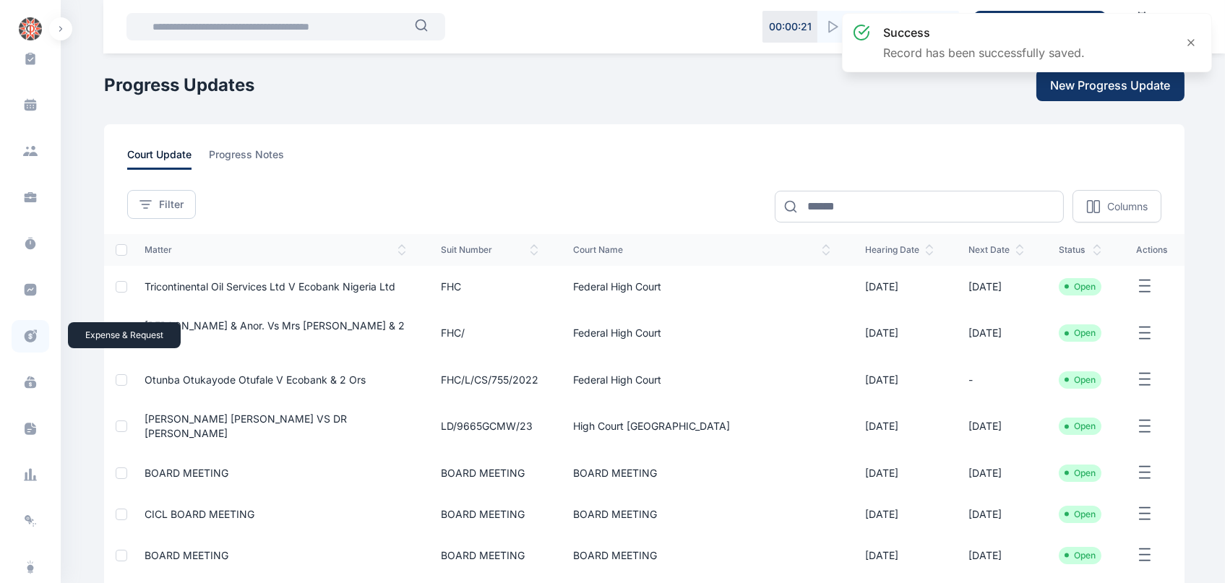 Image resolution: width=1225 pixels, height=583 pixels. Describe the element at coordinates (984, 33) in the screenshot. I see `h3: success` at that location.